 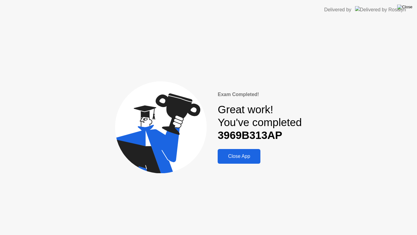 I want to click on button: Close App, so click(x=239, y=156).